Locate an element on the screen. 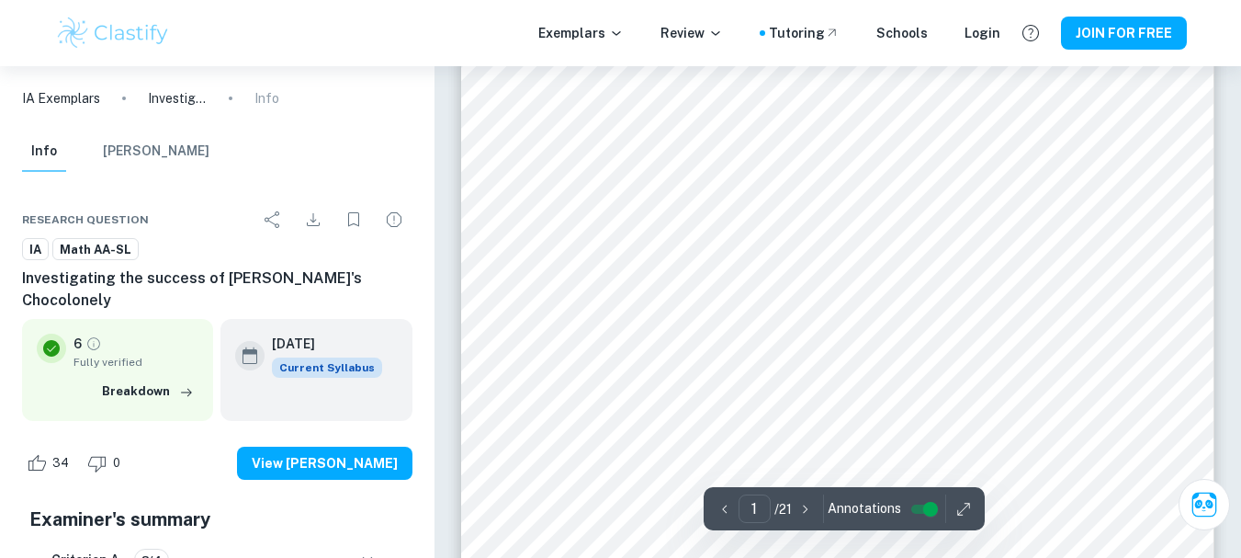 The image size is (1241, 558). h5: Examiner's summary is located at coordinates (217, 519).